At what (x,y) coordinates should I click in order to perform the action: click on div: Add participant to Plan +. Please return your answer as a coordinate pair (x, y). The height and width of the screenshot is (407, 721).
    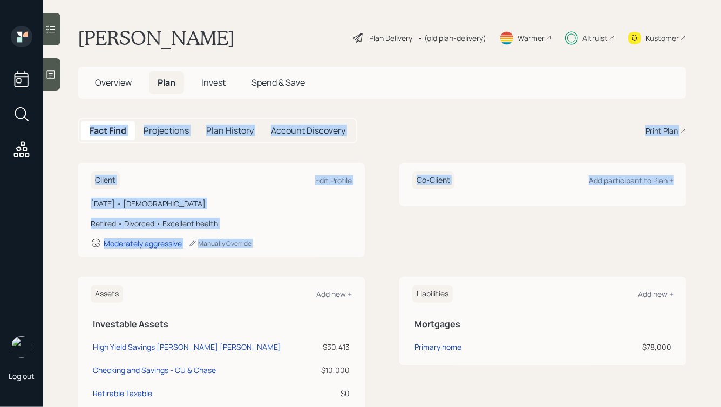
    Looking at the image, I should click on (631, 180).